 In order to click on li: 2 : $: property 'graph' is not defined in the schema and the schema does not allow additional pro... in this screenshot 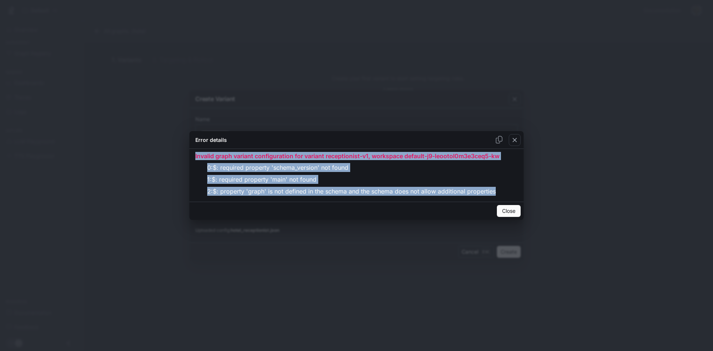, I will do `click(351, 191)`.